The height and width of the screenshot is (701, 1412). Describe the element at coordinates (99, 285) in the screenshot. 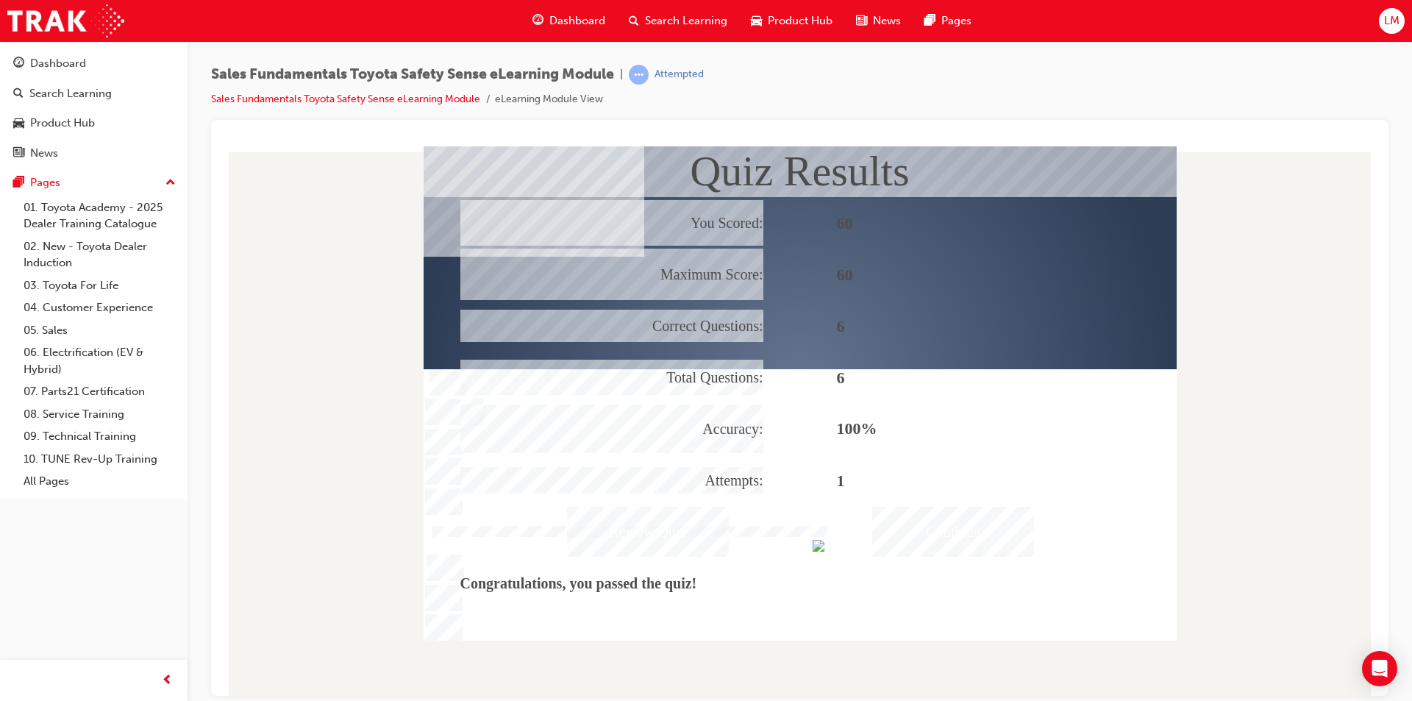

I see `a: 03. Toyota For Life` at that location.